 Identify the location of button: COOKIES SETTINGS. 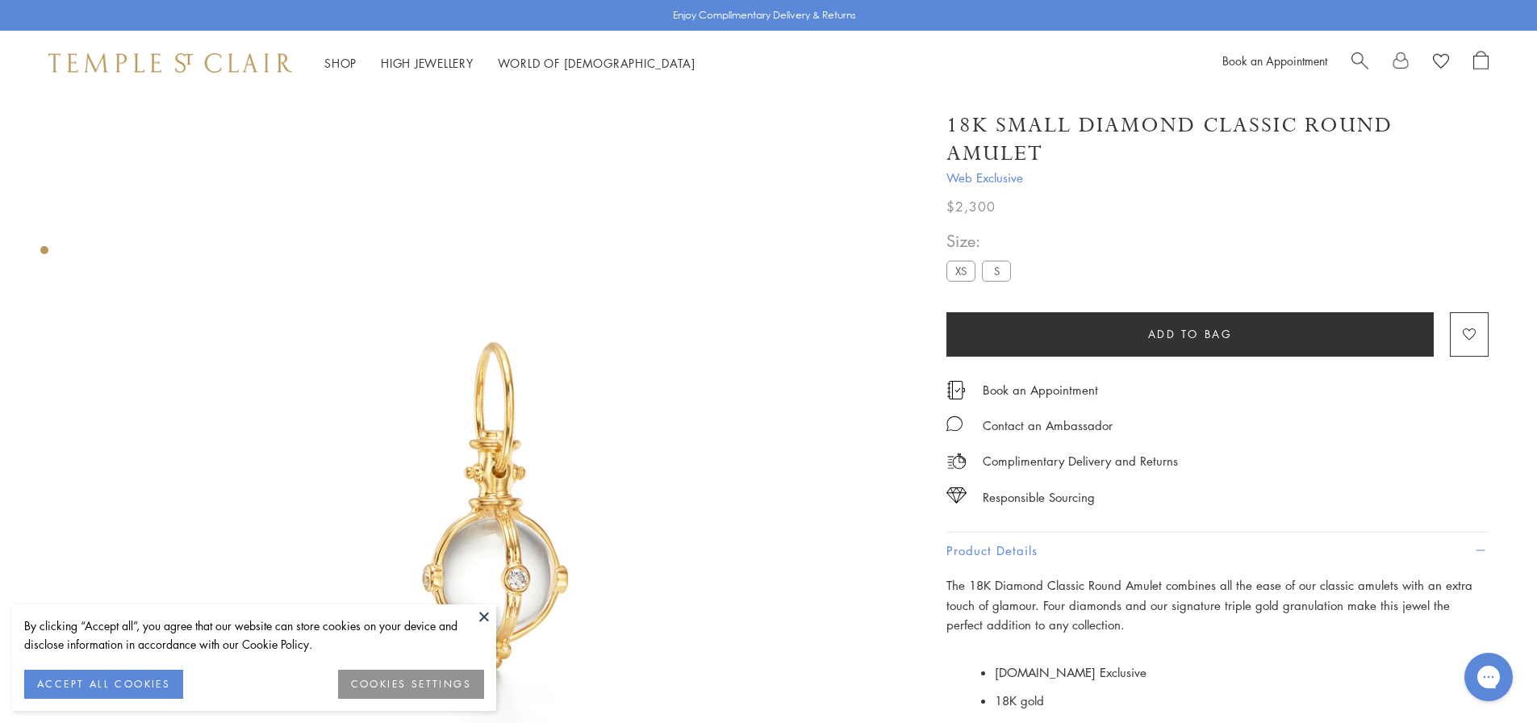
(411, 684).